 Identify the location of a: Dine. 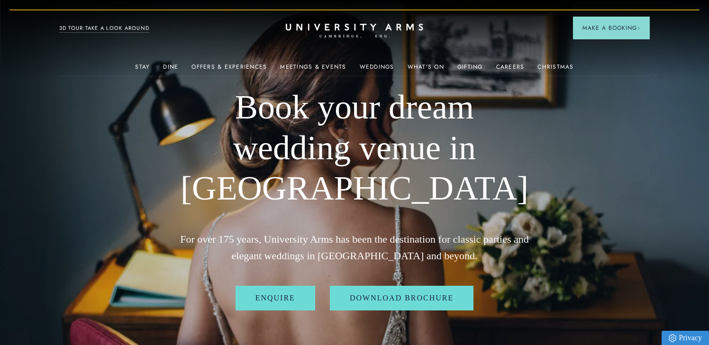
(170, 70).